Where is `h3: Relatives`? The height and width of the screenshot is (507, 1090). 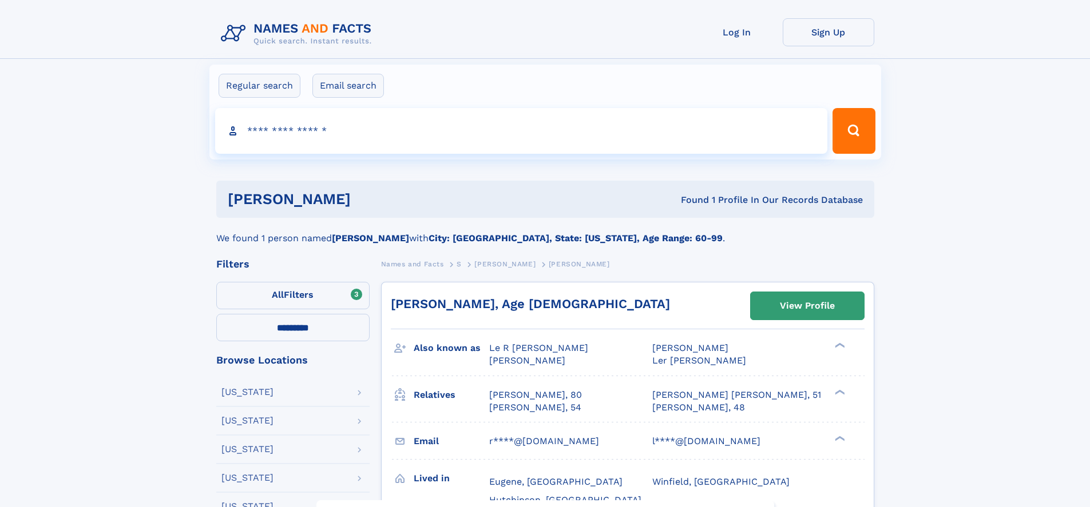 h3: Relatives is located at coordinates (451, 395).